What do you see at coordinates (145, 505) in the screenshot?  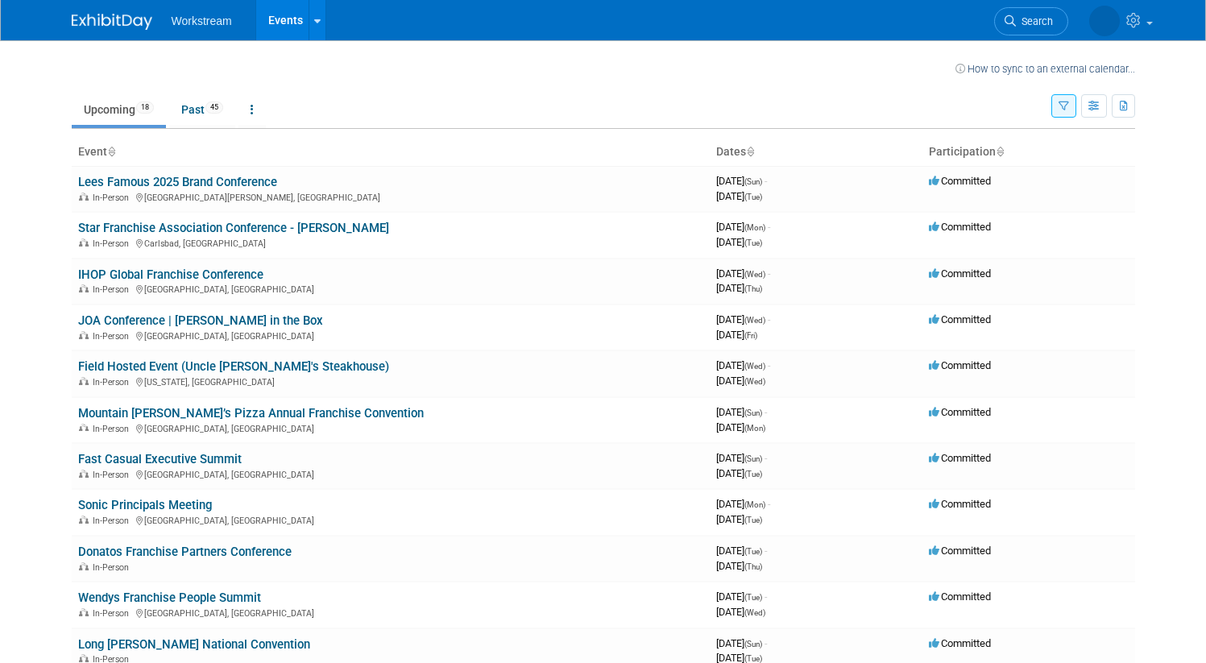 I see `a: Sonic Principals Meeting` at bounding box center [145, 505].